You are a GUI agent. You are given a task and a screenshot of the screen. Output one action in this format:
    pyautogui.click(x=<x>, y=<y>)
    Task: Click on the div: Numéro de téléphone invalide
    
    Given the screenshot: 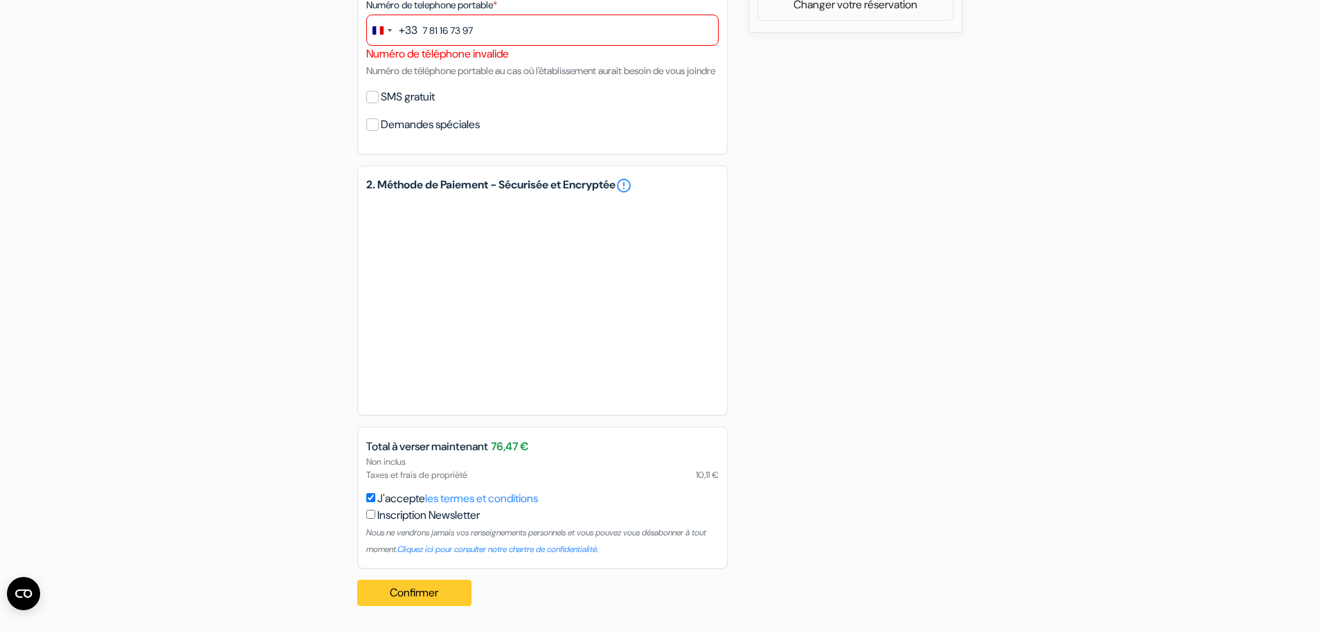 What is the action you would take?
    pyautogui.click(x=542, y=54)
    